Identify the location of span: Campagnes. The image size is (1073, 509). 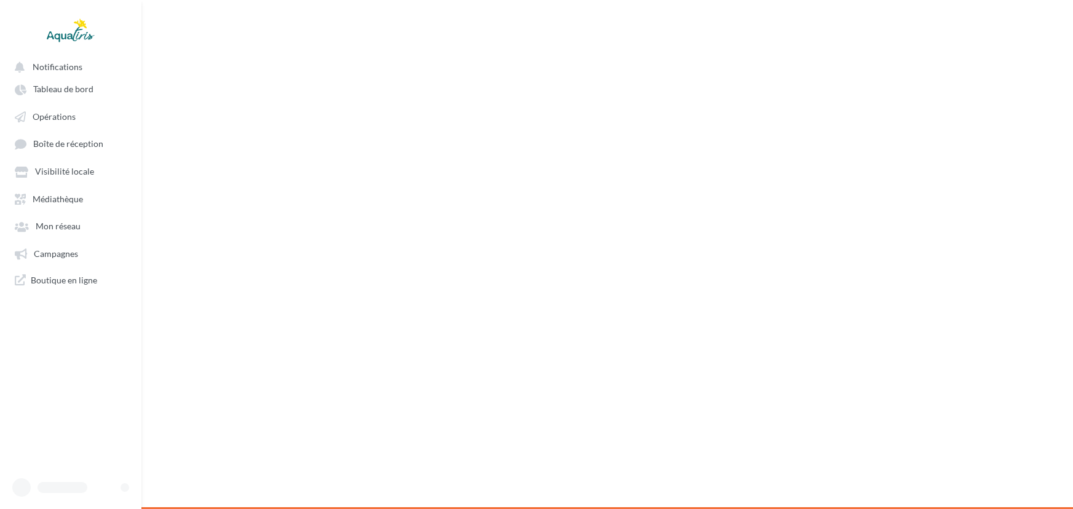
(56, 253).